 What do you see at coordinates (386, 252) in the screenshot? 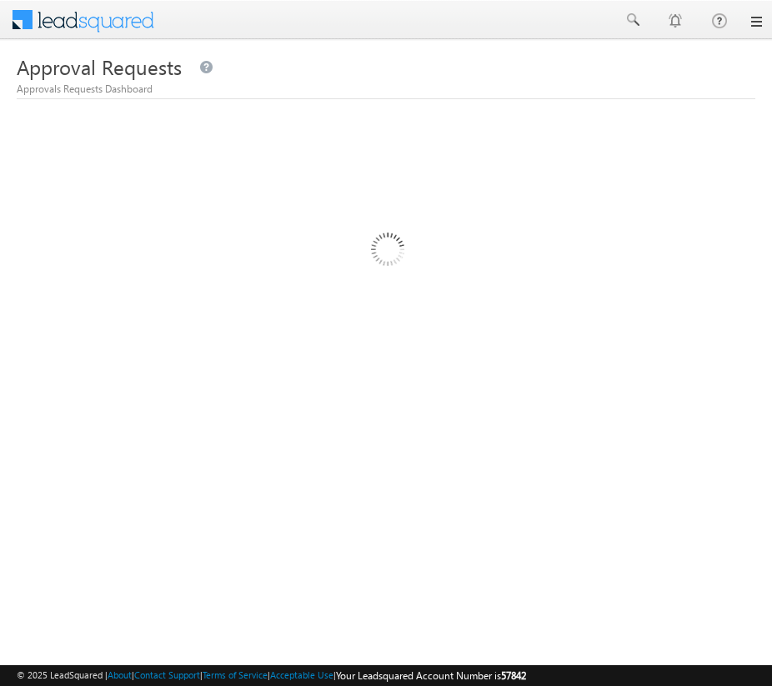
I see `img: Loading...` at bounding box center [386, 252].